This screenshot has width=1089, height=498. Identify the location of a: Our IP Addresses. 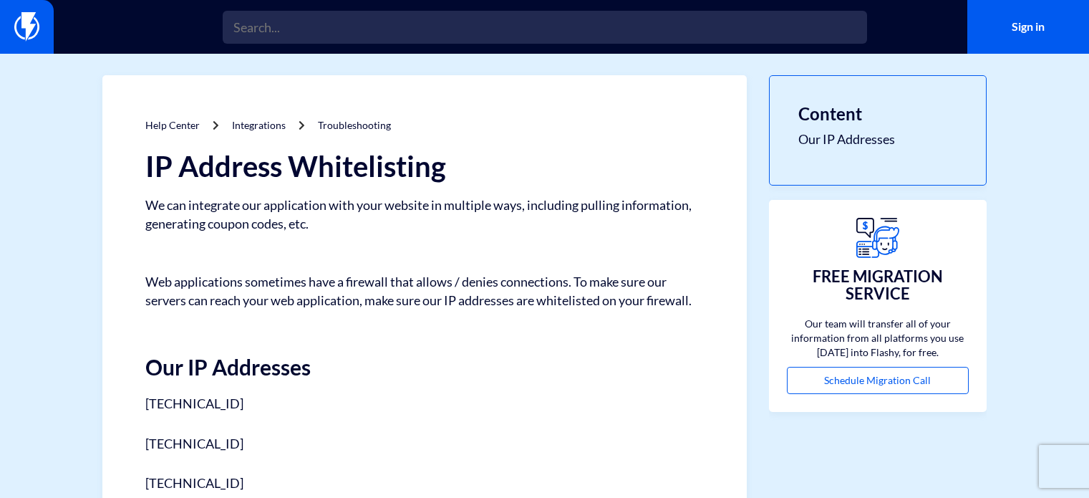
(878, 140).